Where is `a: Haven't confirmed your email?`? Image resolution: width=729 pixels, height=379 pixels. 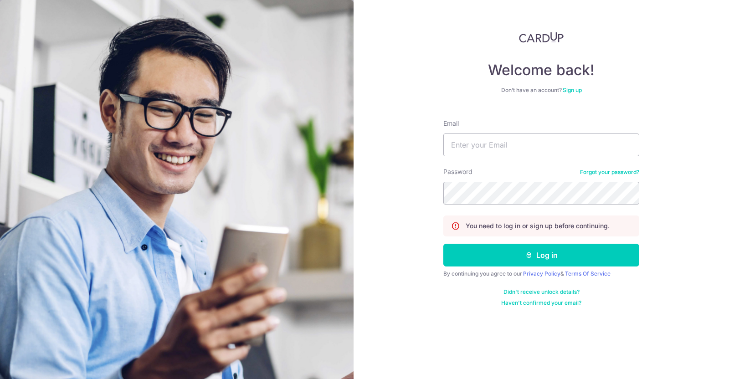 a: Haven't confirmed your email? is located at coordinates (541, 303).